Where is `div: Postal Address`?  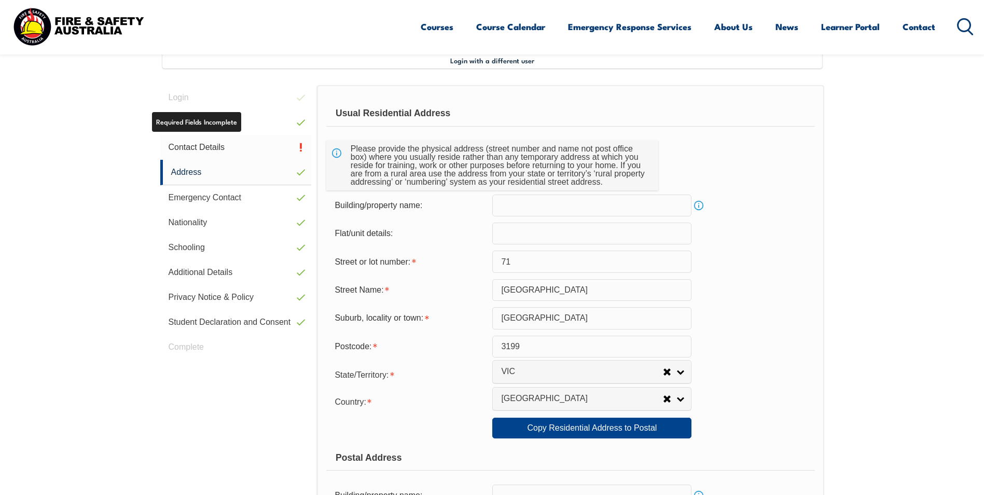
div: Postal Address is located at coordinates (570, 458).